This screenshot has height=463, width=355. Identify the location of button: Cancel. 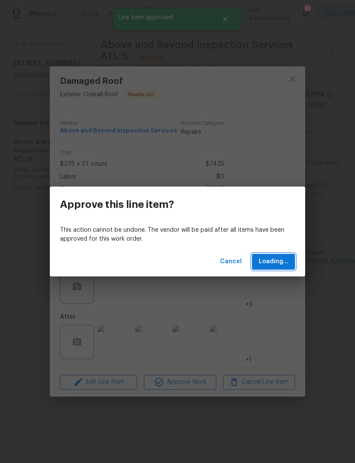
(231, 261).